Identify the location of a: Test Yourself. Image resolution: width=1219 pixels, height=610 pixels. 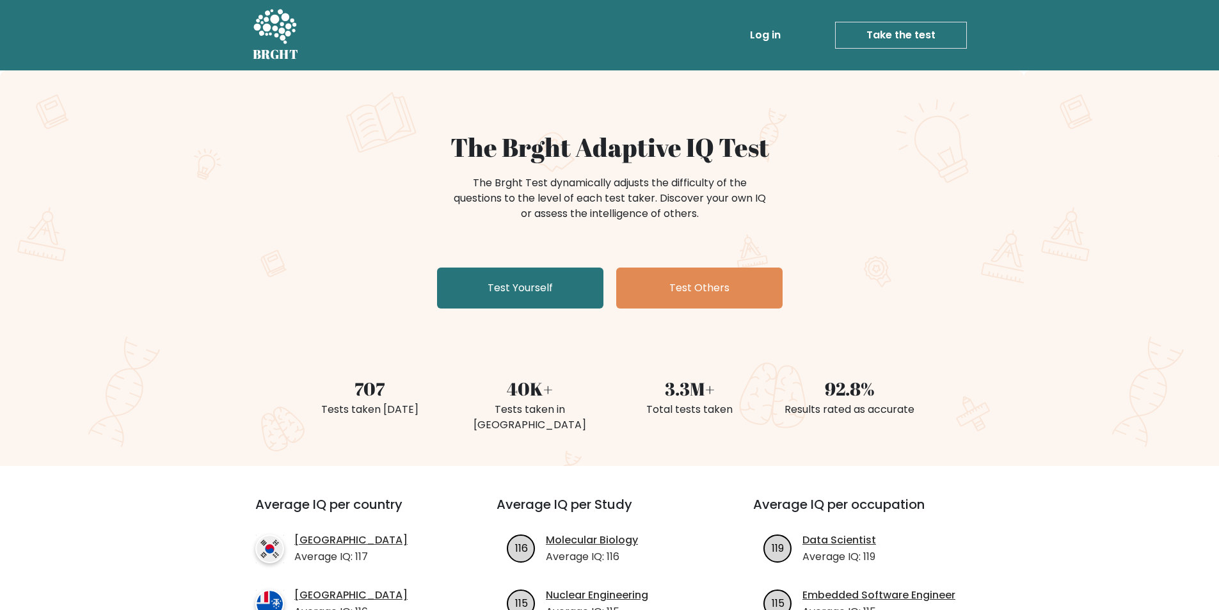
(520, 288).